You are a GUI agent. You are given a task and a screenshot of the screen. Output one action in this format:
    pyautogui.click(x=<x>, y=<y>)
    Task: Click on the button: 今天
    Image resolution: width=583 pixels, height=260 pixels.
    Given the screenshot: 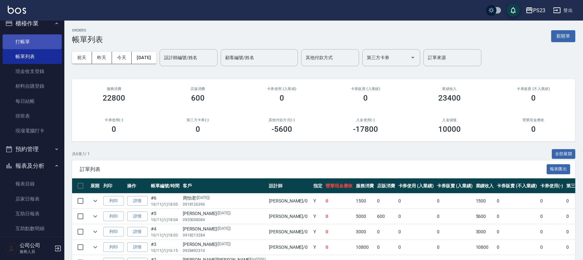 What is the action you would take?
    pyautogui.click(x=122, y=58)
    